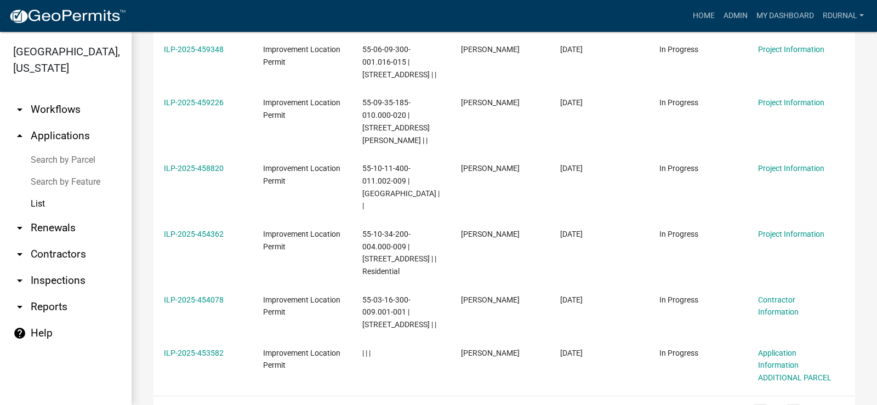 The width and height of the screenshot is (877, 405). Describe the element at coordinates (399, 253) in the screenshot. I see `span: 55-10-34-200-004.000-009 | 1096 NAST CHAPEL RD | | Residential` at that location.